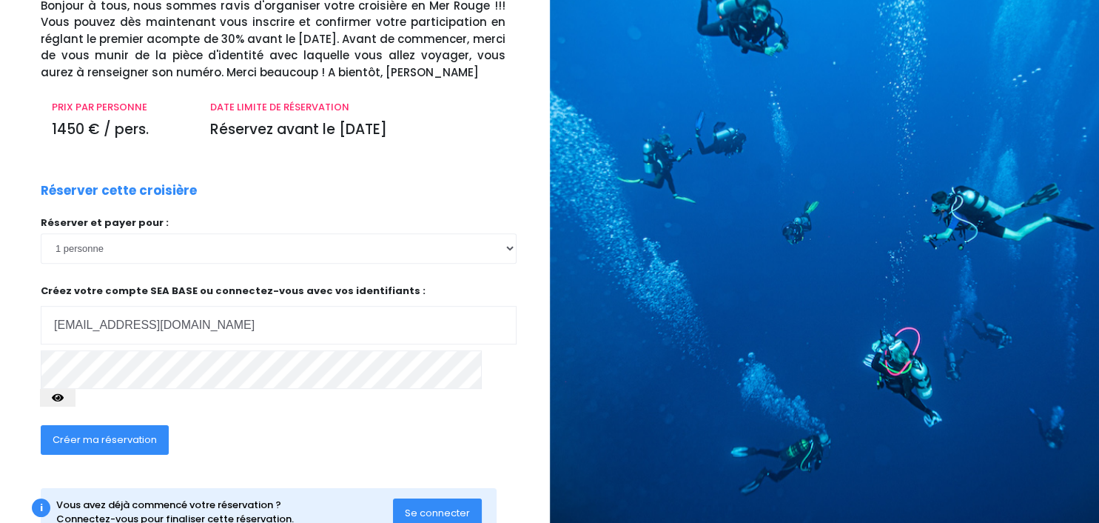  I want to click on p: 1450 € / pers., so click(120, 130).